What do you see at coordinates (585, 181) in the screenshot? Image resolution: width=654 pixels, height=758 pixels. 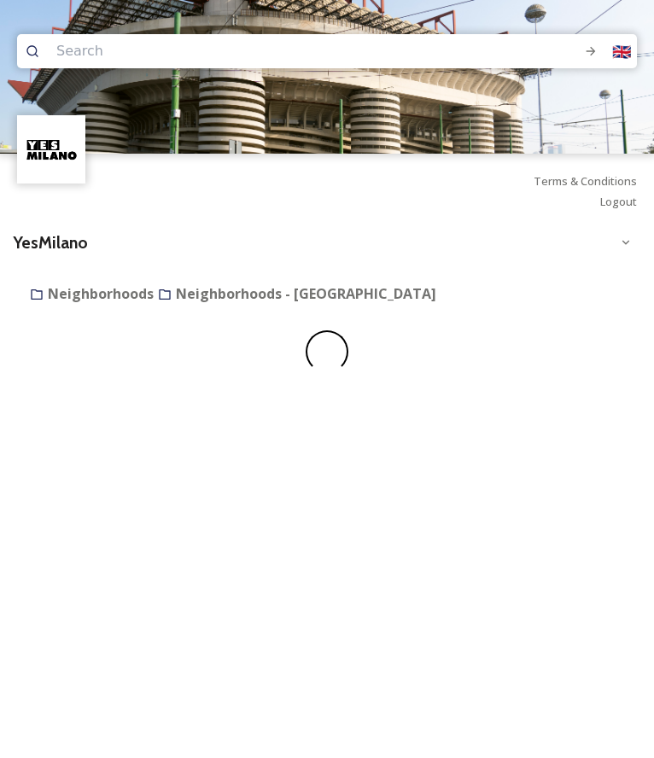 I see `span: Terms & Conditions` at bounding box center [585, 181].